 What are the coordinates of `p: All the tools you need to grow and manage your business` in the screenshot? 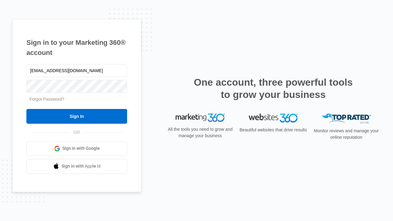 It's located at (200, 133).